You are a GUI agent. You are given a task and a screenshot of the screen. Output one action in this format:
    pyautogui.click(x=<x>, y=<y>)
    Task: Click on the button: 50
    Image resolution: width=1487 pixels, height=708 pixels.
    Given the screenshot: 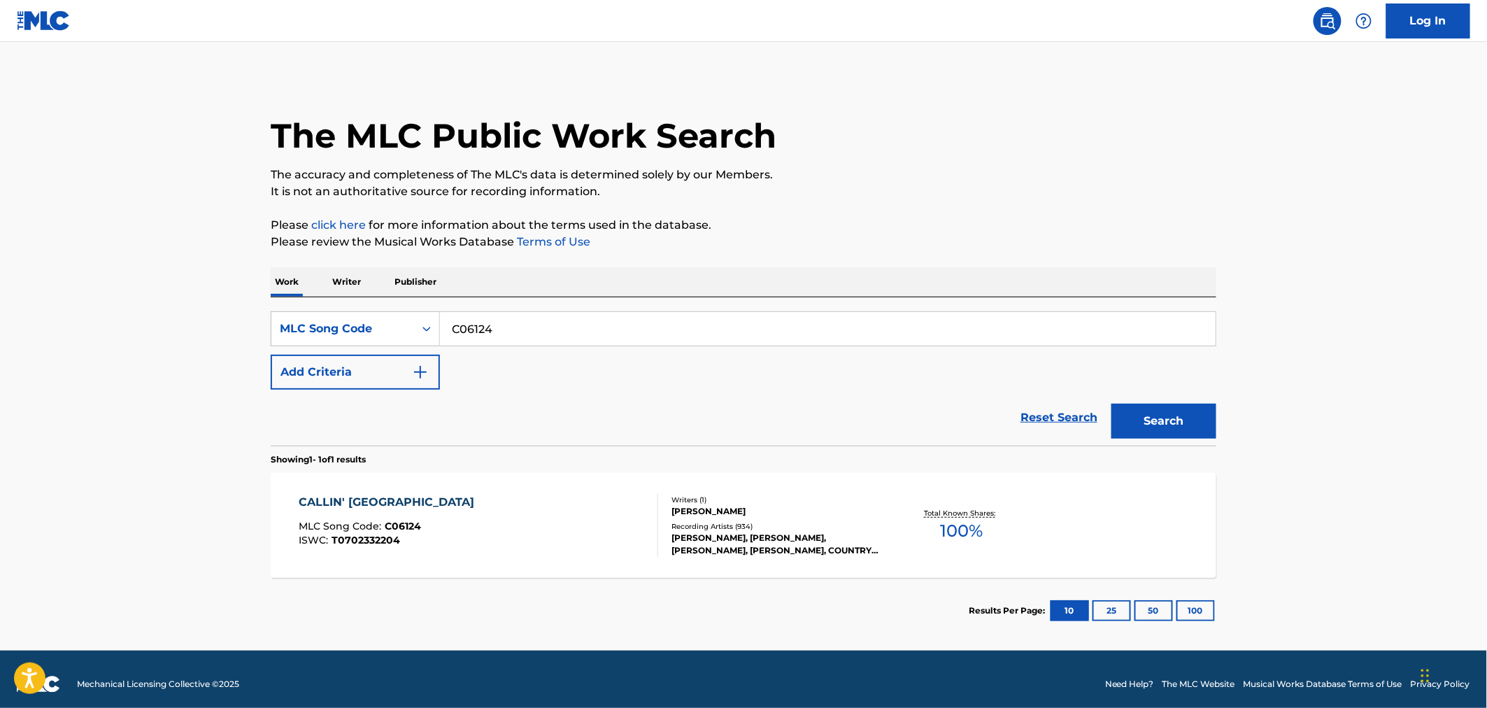 What is the action you would take?
    pyautogui.click(x=1153, y=611)
    